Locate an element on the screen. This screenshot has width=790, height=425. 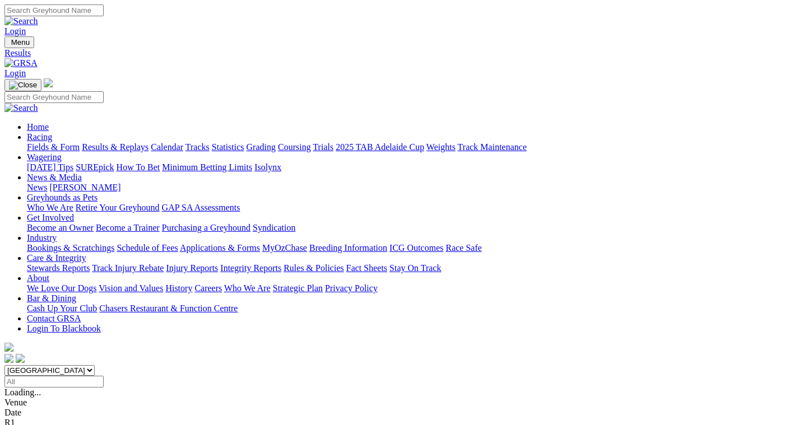
a: Privacy Policy is located at coordinates (351, 288).